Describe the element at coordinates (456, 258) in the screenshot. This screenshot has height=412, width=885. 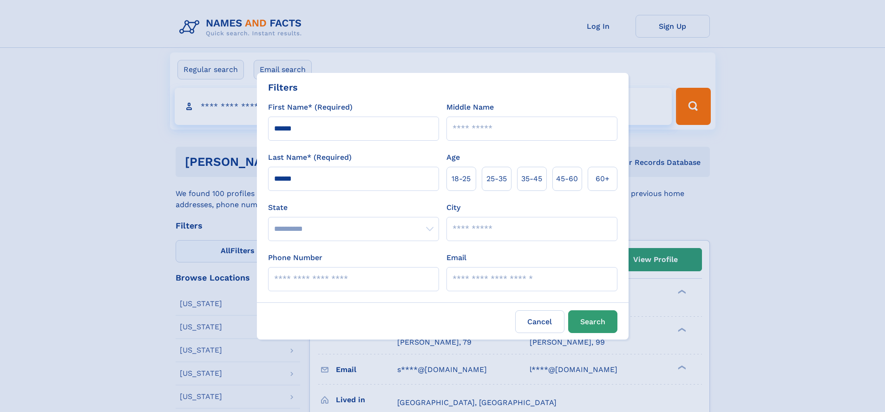
I see `label: Email` at that location.